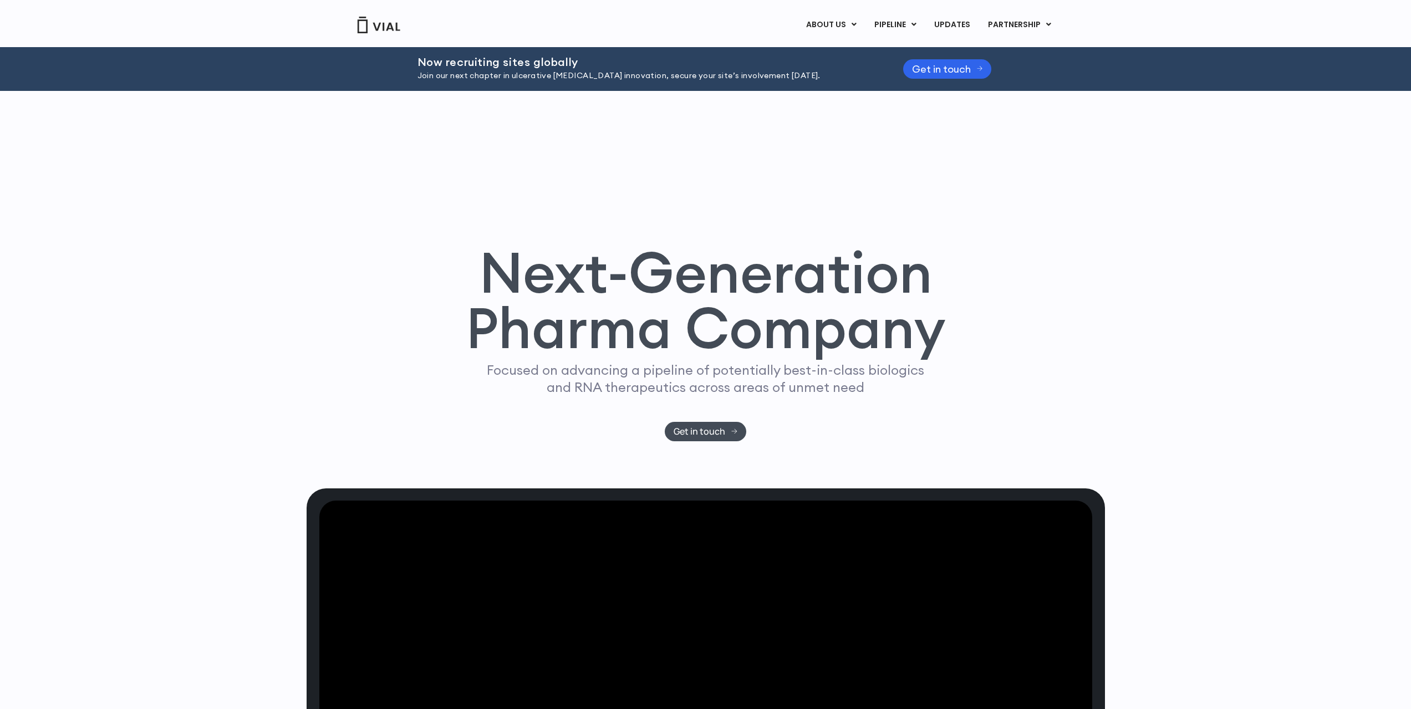 This screenshot has width=1411, height=709. What do you see at coordinates (952, 25) in the screenshot?
I see `a: UPDATES` at bounding box center [952, 25].